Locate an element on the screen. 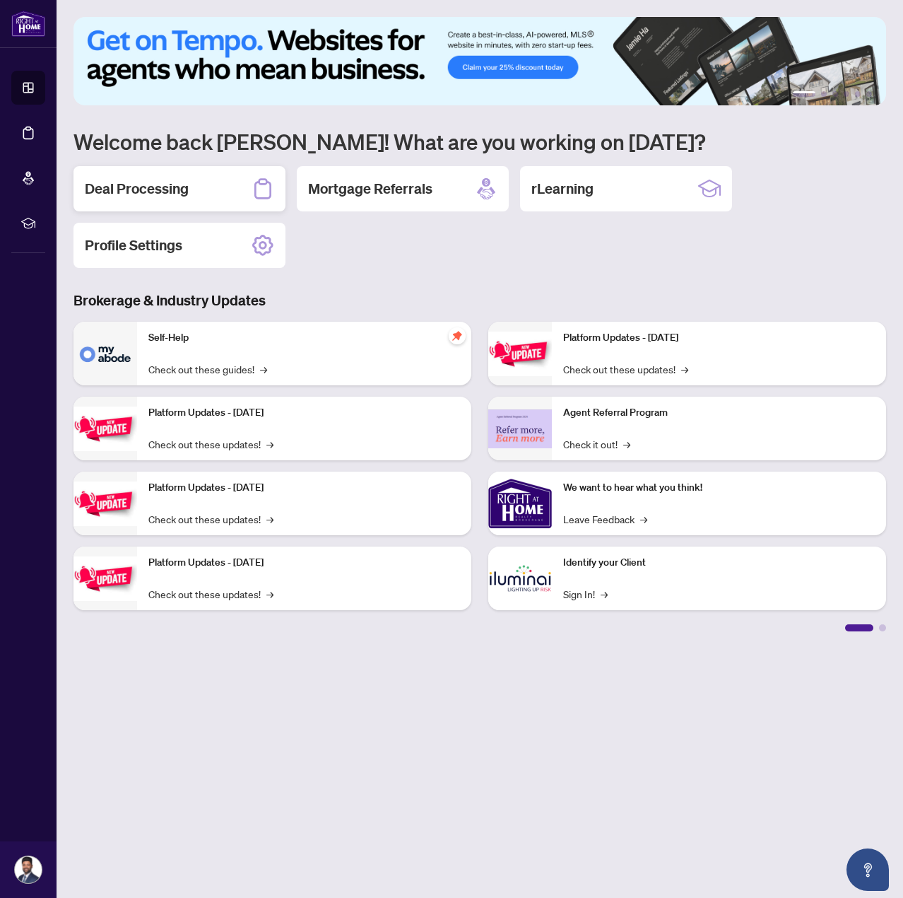  img: Platform Updates - September 16, 2025 is located at coordinates (105, 428).